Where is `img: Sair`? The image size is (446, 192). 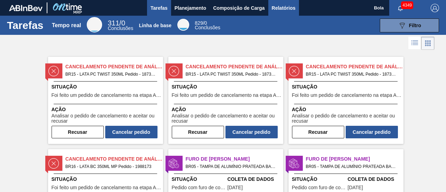 img: Sair is located at coordinates (435, 8).